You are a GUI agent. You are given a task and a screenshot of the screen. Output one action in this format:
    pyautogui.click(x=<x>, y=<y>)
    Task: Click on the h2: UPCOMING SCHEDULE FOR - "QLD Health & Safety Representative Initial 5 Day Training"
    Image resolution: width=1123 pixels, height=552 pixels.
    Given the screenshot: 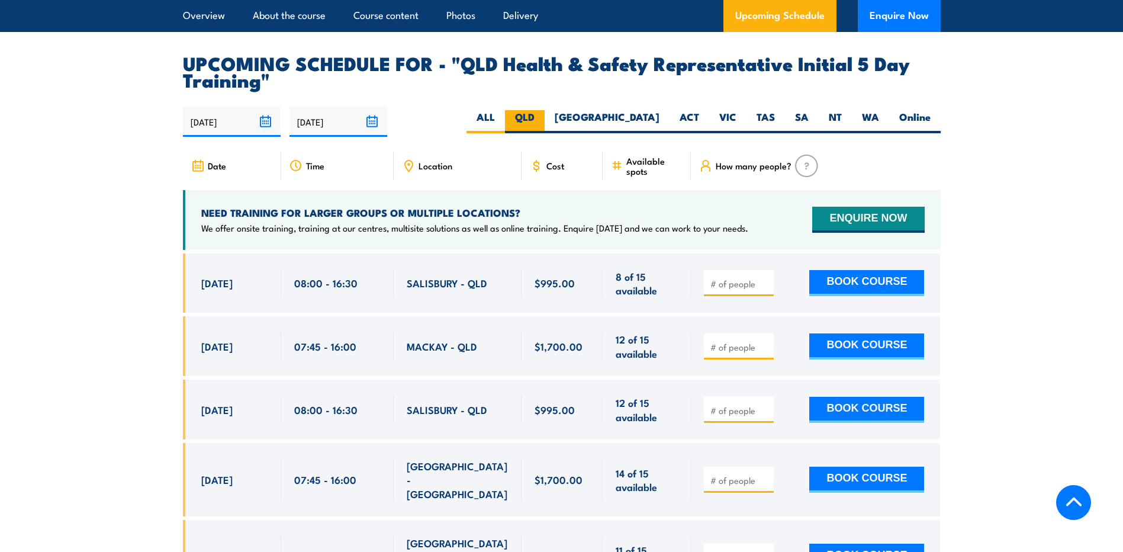 What is the action you would take?
    pyautogui.click(x=562, y=71)
    